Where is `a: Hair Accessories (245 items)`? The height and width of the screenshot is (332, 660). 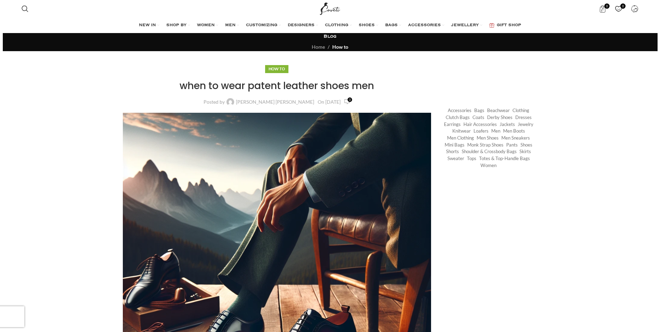 a: Hair Accessories (245 items) is located at coordinates (480, 124).